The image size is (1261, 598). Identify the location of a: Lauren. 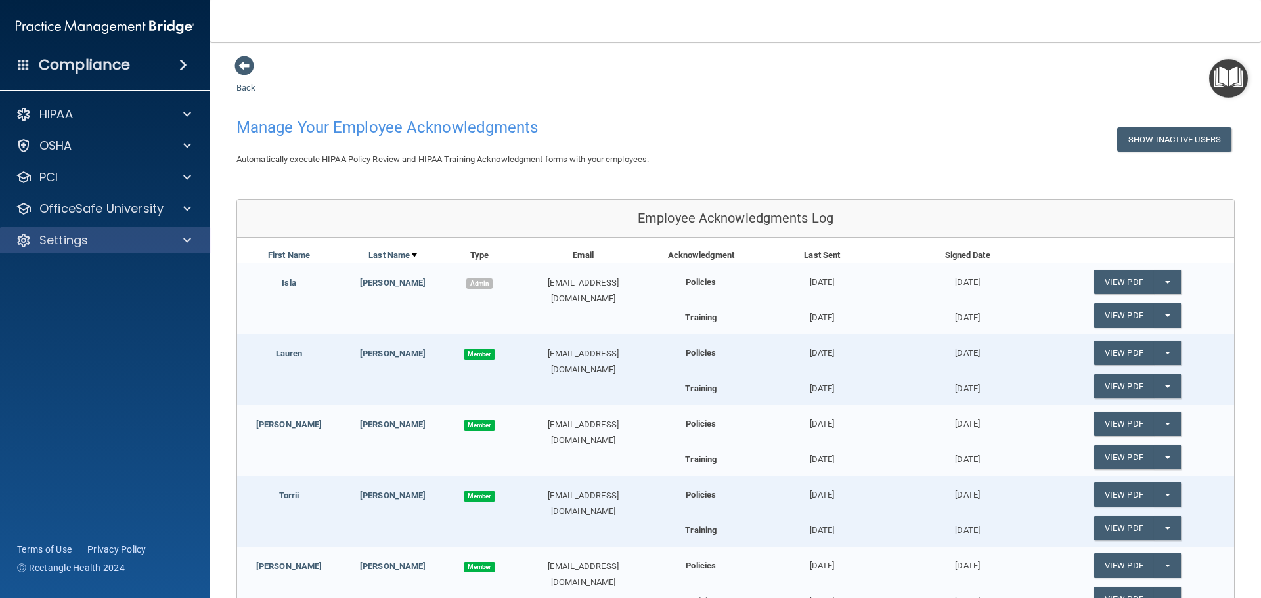
(289, 353).